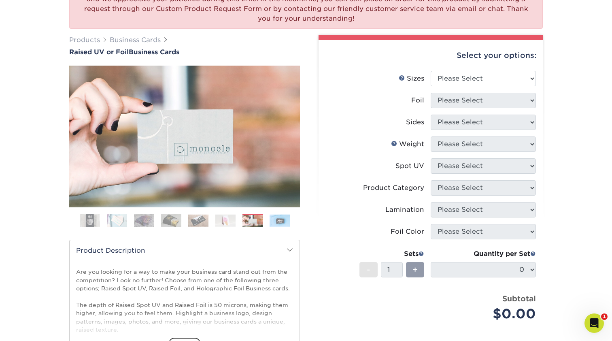 The image size is (612, 341). What do you see at coordinates (253, 221) in the screenshot?
I see `img: Business Cards 07` at bounding box center [253, 221].